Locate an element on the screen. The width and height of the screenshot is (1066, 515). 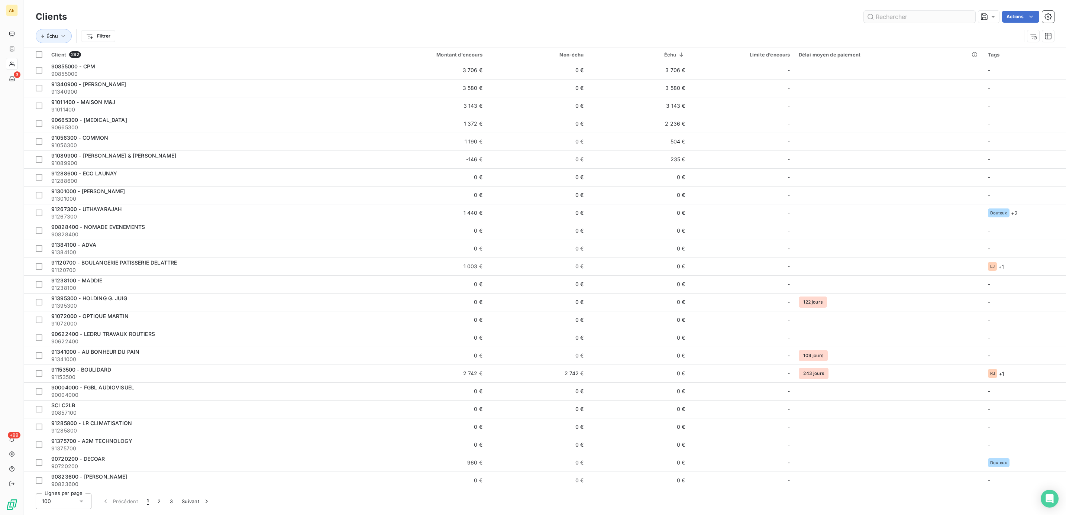
div: Montant d'encours is located at coordinates (419, 55).